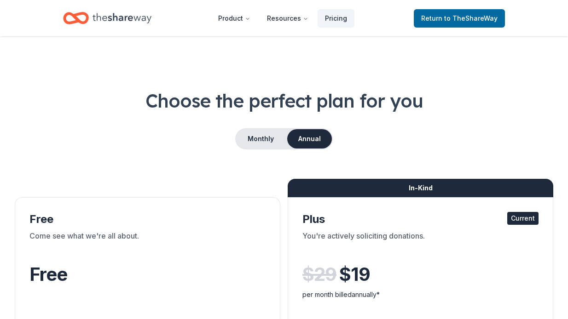 The width and height of the screenshot is (568, 319). Describe the element at coordinates (354, 275) in the screenshot. I see `span: $ 19` at that location.